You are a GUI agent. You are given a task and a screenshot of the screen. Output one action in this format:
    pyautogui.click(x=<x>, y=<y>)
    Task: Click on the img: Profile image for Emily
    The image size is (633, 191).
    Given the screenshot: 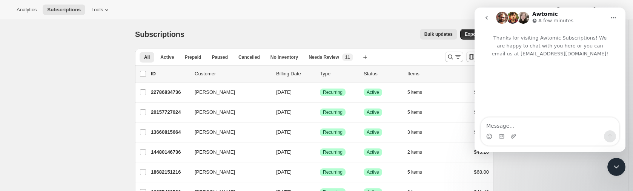 What is the action you would take?
    pyautogui.click(x=49, y=10)
    